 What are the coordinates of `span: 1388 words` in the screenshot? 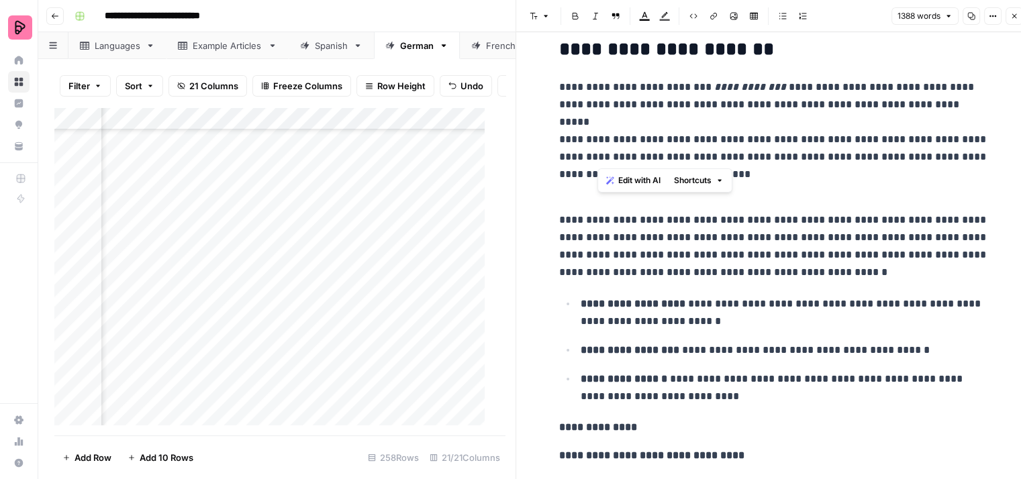 It's located at (919, 16).